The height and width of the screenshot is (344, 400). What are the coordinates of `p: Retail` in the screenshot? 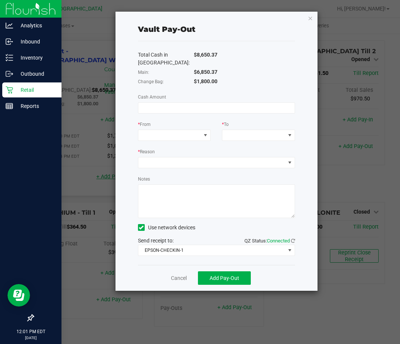 It's located at (36, 90).